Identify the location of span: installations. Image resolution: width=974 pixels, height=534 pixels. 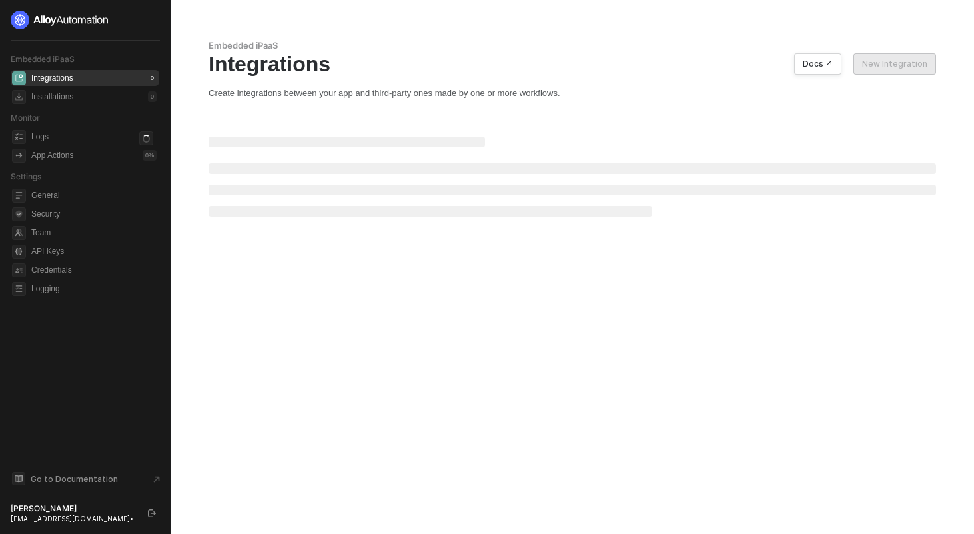
(19, 97).